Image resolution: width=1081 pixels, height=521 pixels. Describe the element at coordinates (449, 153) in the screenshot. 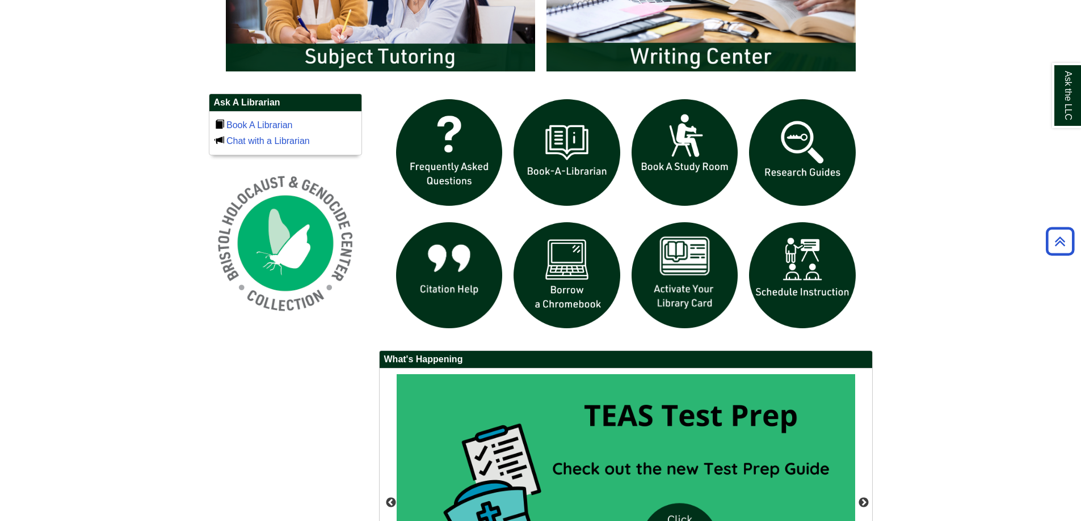

I see `img: frequently asked questions` at that location.